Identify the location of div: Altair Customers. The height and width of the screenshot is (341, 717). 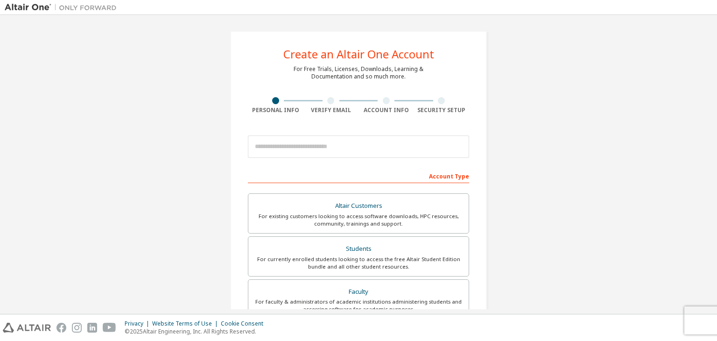
(359, 206).